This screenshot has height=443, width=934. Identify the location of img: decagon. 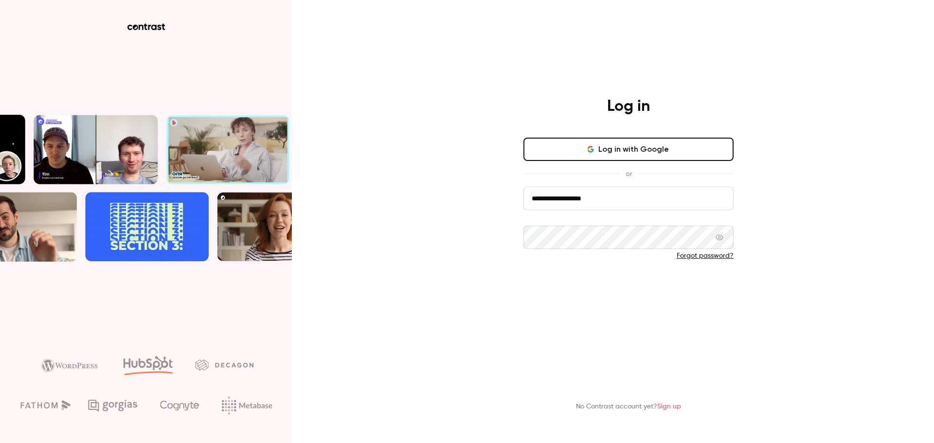
(224, 365).